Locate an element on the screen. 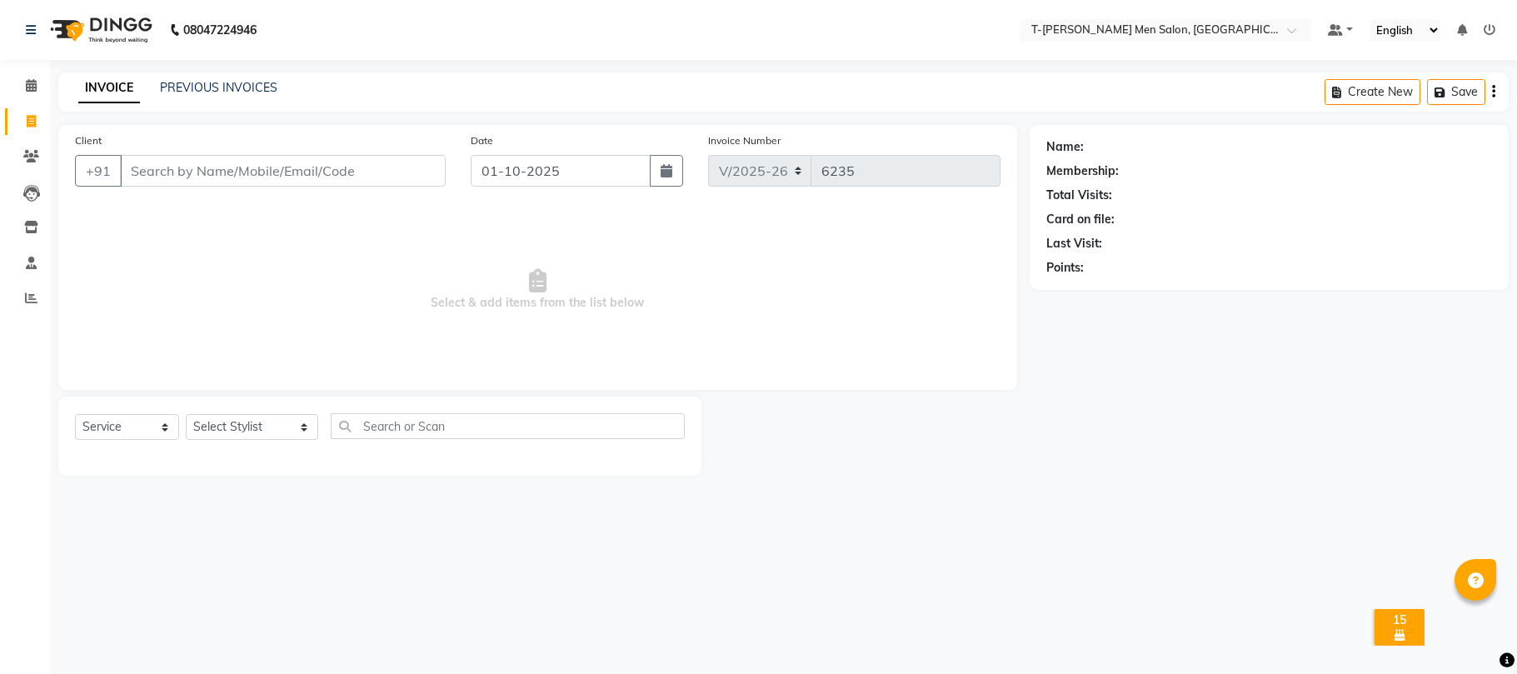 The width and height of the screenshot is (1517, 674). b: 08047224946 is located at coordinates (220, 30).